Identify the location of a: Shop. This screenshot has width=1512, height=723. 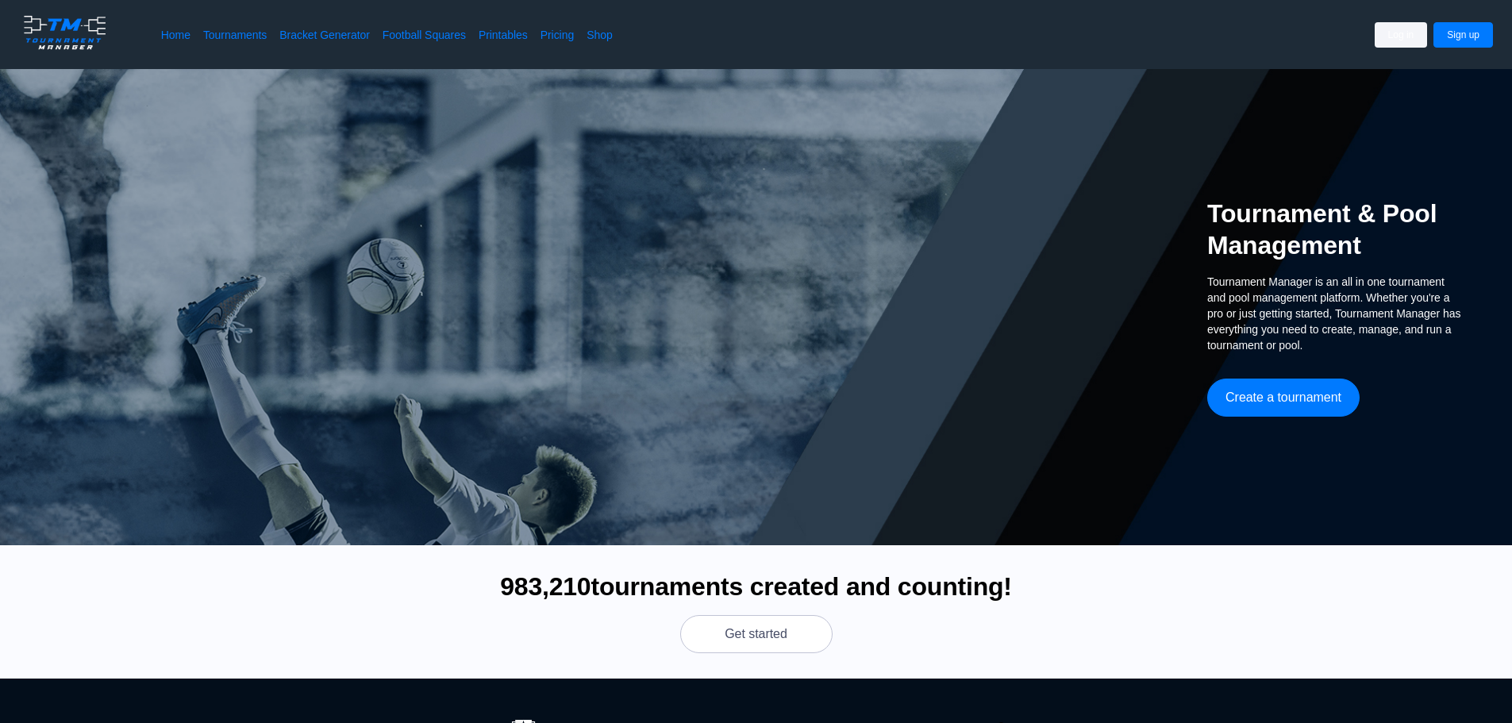
(599, 35).